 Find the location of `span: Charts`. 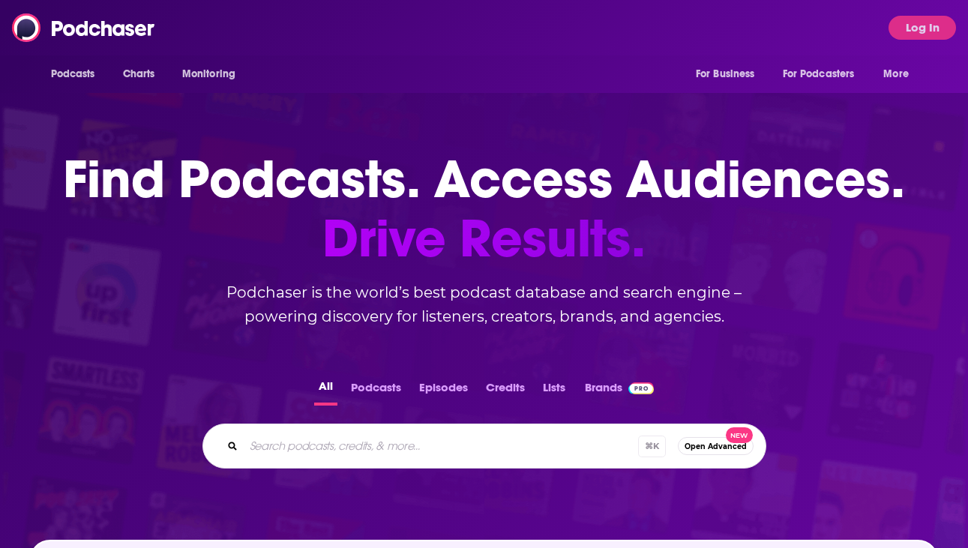

span: Charts is located at coordinates (139, 74).